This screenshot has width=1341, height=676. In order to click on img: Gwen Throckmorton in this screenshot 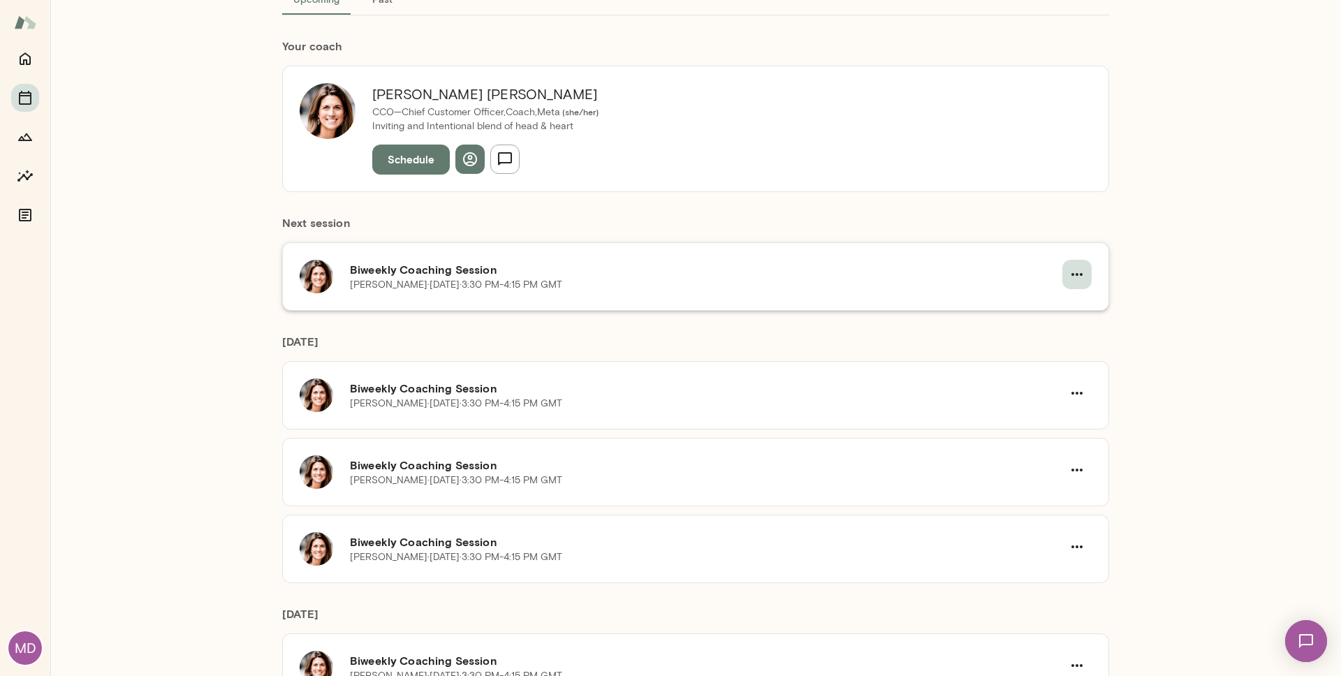, I will do `click(327, 111)`.